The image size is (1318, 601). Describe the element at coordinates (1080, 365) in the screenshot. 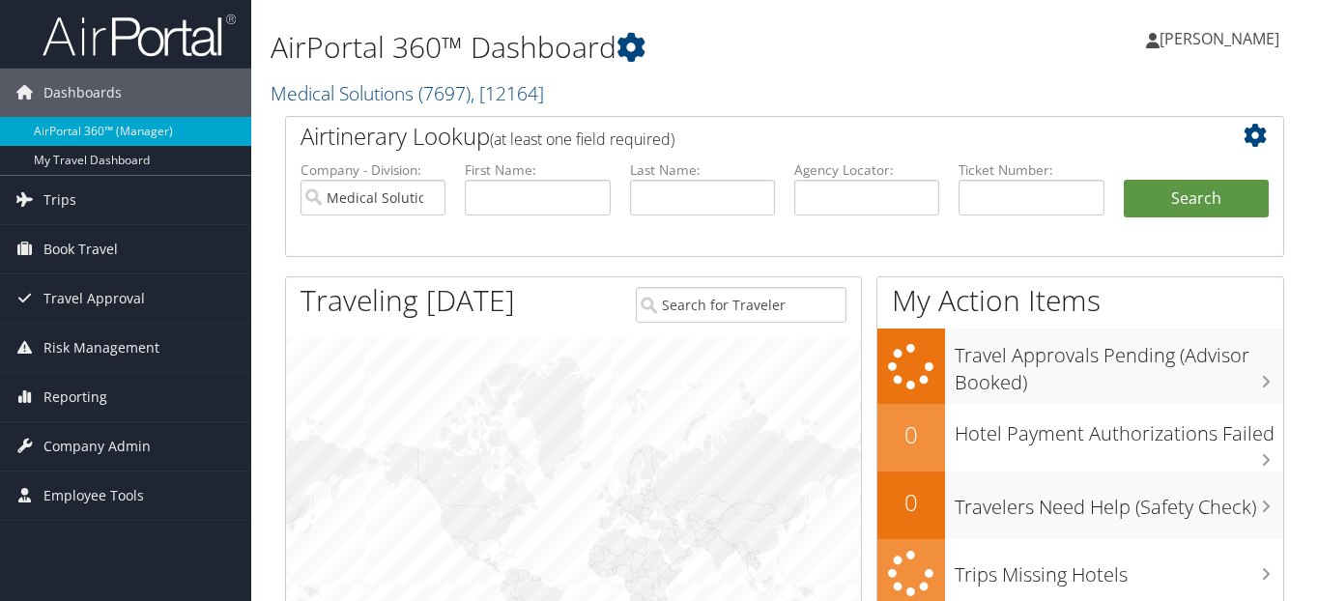

I see `a: Travel Approvals Pending (Advisor Booked)` at that location.